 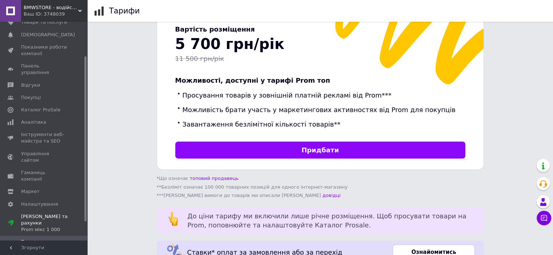 What do you see at coordinates (252, 187) in the screenshot?
I see `span: **Безліміт означає 100 000 товарних позицій для одного інтернет-магазину` at bounding box center [252, 187].